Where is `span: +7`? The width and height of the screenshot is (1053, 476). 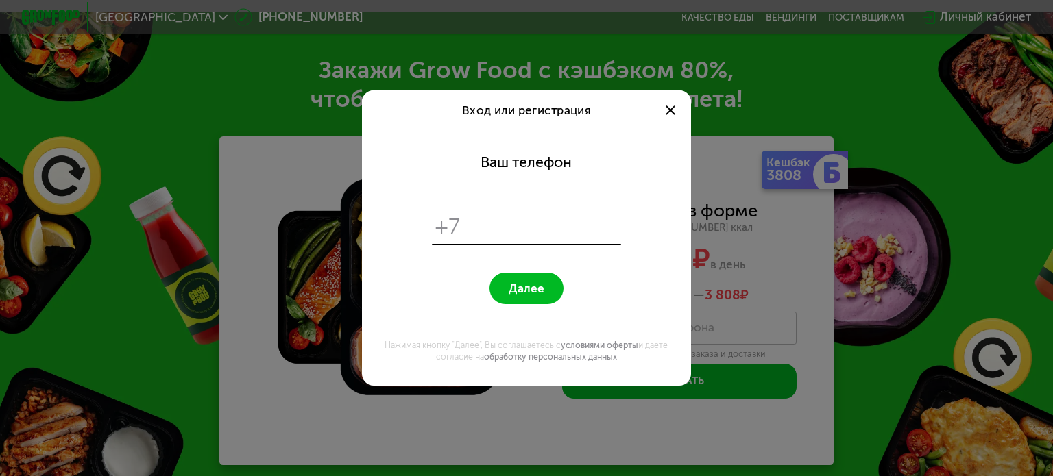
span: +7 is located at coordinates (448, 227).